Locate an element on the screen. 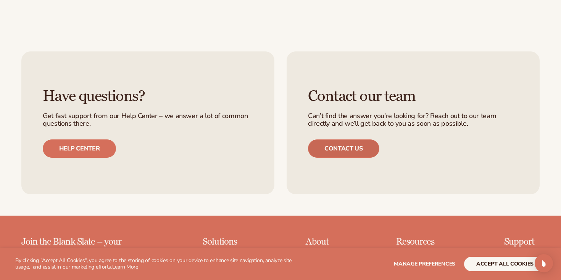 This screenshot has height=280, width=561. p: Support is located at coordinates (522, 242).